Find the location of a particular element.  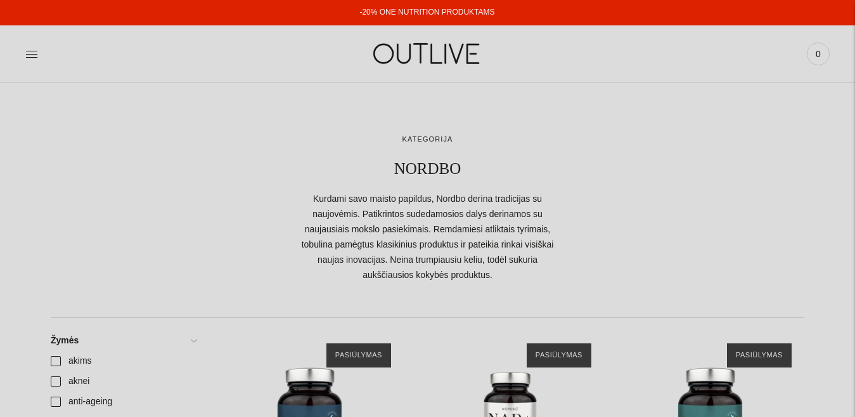

a: akims is located at coordinates (123, 361).